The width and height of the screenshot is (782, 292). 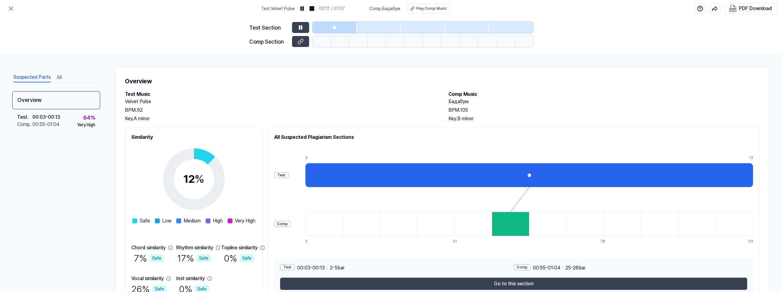 I want to click on div: Test Section, so click(x=269, y=28).